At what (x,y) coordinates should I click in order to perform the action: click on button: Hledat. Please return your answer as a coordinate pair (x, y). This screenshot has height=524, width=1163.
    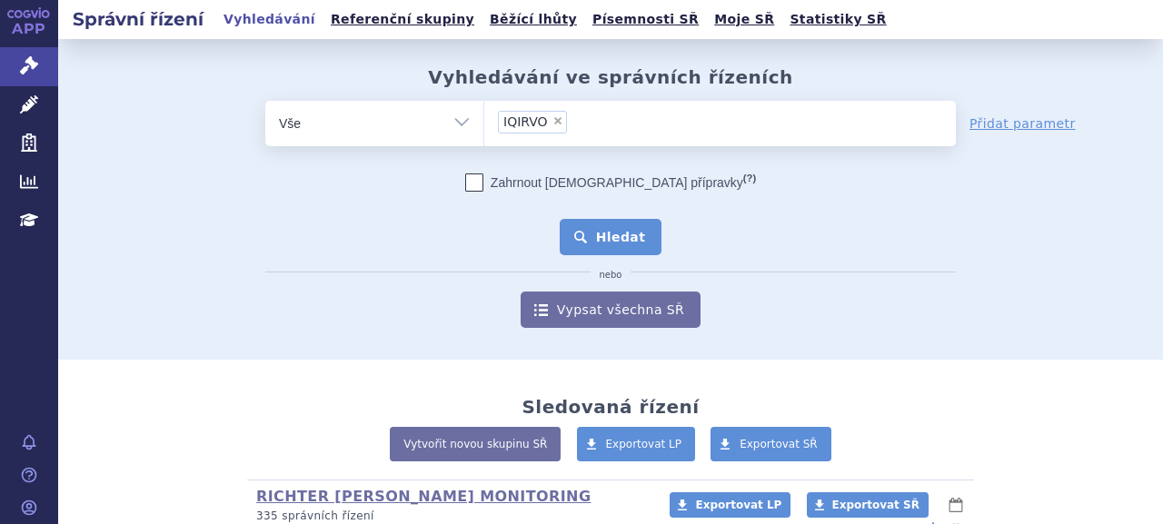
    Looking at the image, I should click on (611, 237).